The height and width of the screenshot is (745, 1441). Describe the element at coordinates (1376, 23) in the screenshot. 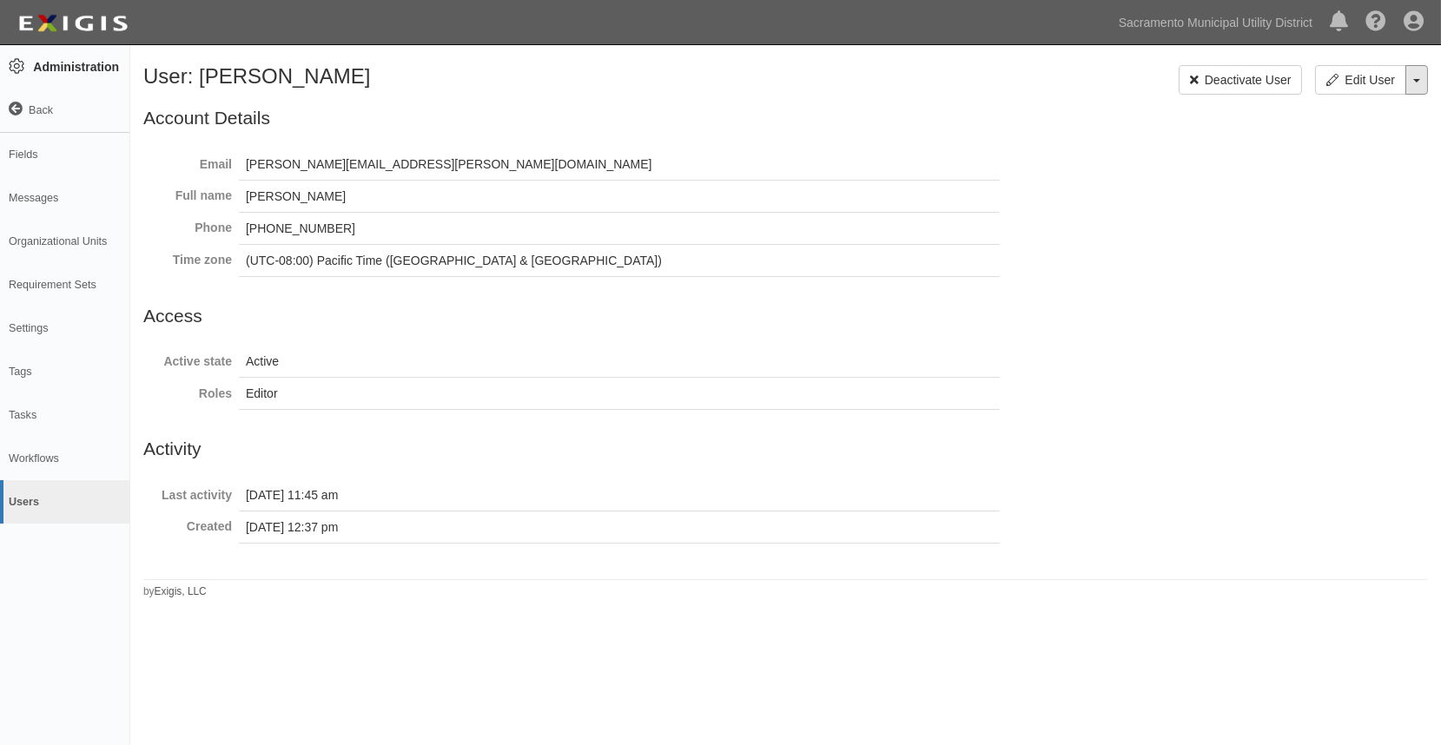

I see `i: Help Center - Complianz` at that location.